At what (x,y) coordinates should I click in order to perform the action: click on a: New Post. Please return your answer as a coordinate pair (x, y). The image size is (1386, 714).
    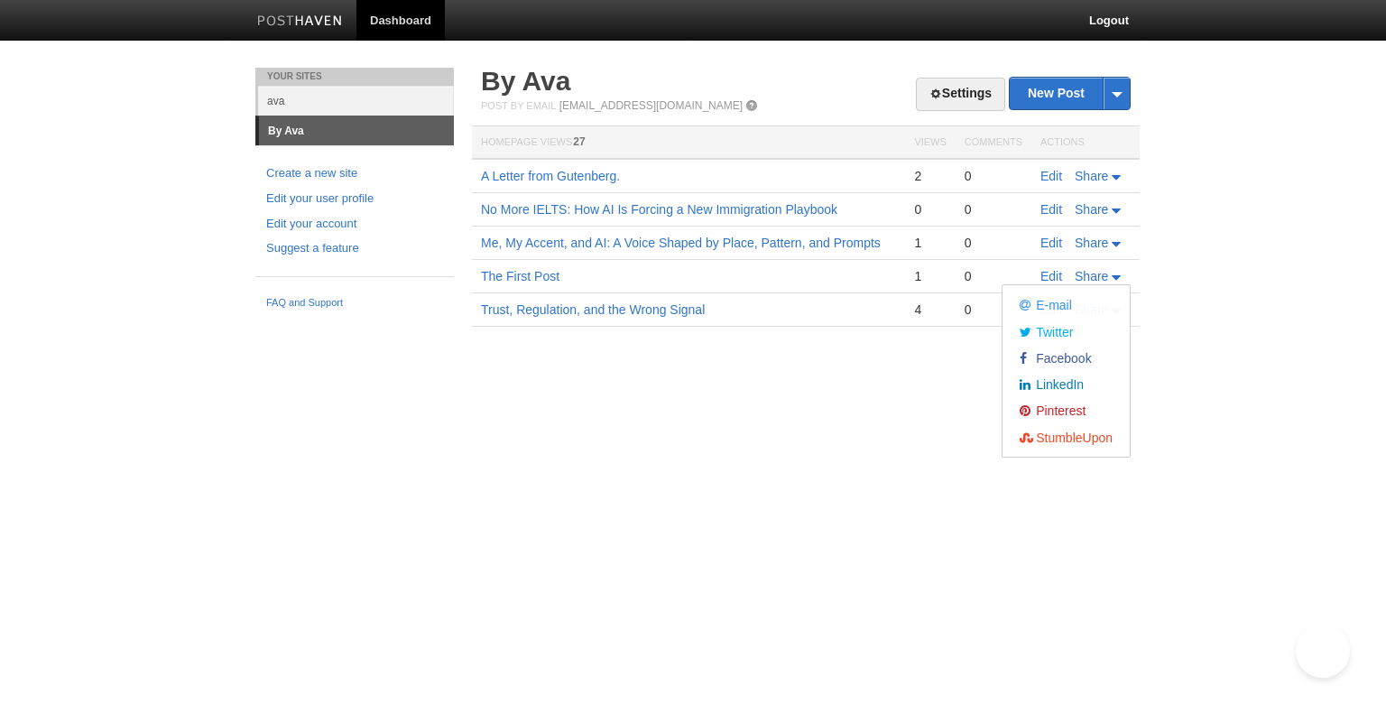
    Looking at the image, I should click on (1069, 93).